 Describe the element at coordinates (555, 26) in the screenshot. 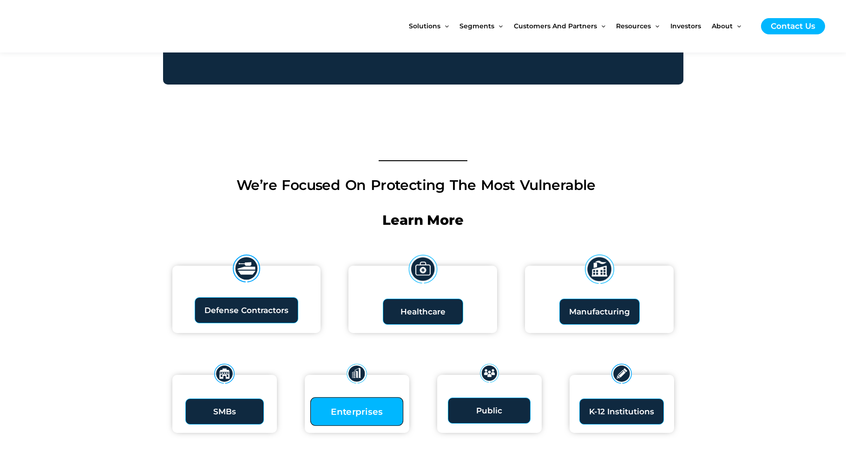

I see `span: Customers and Partners` at that location.